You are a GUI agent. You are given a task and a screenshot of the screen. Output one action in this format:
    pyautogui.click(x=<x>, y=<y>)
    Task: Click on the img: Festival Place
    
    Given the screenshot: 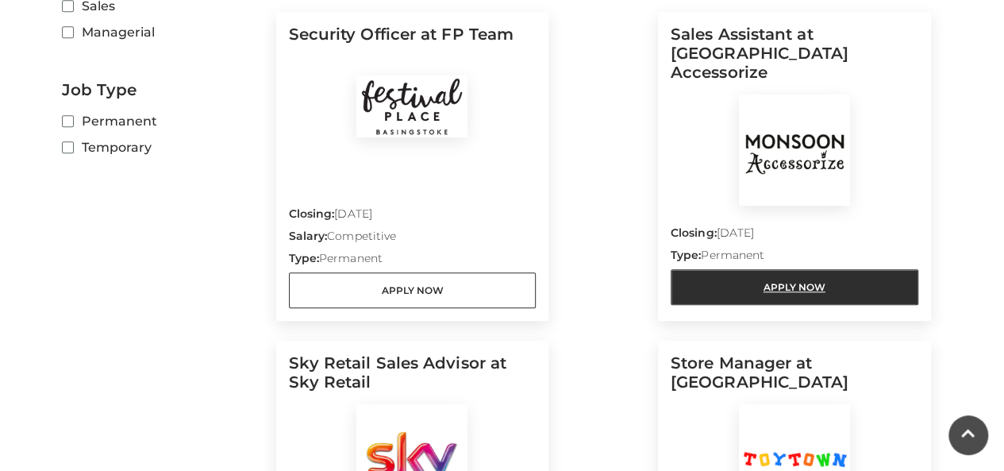 What is the action you would take?
    pyautogui.click(x=412, y=106)
    